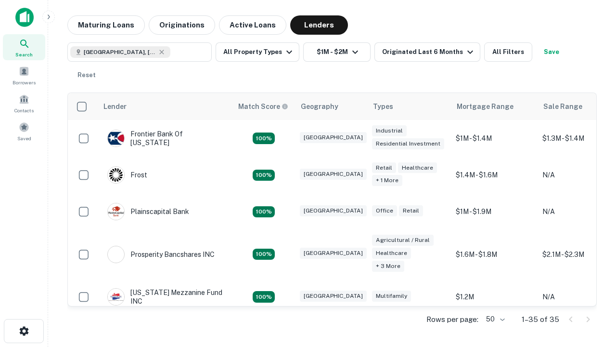  Describe the element at coordinates (106, 25) in the screenshot. I see `button: Maturing Loans` at that location.